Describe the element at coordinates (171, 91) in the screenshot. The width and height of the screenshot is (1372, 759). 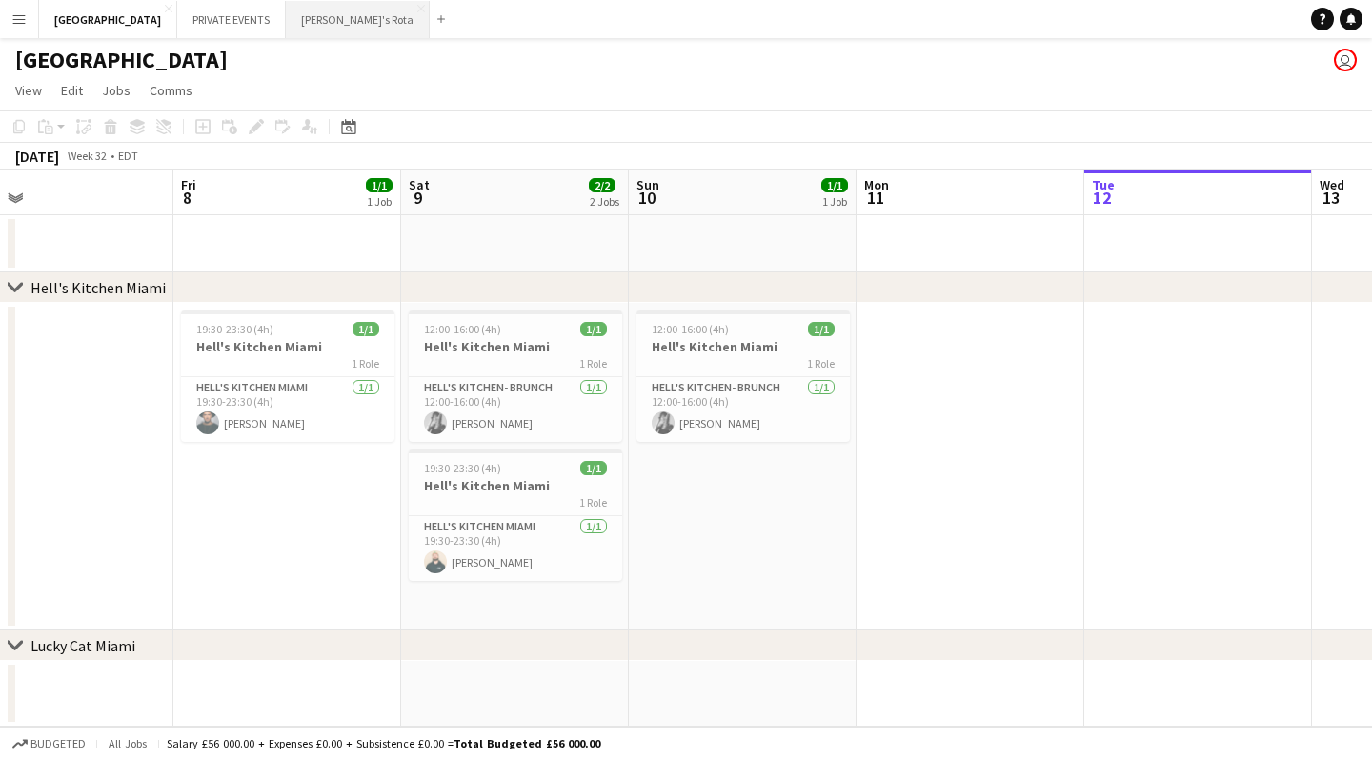
I see `span: Comms` at that location.